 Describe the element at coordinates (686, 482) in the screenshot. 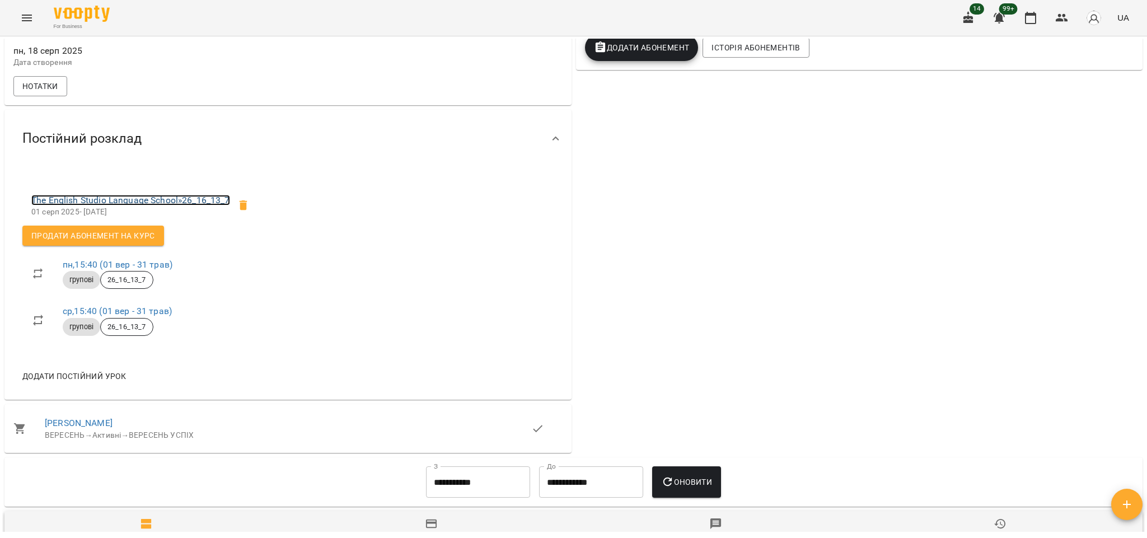

I see `button: Оновити` at that location.